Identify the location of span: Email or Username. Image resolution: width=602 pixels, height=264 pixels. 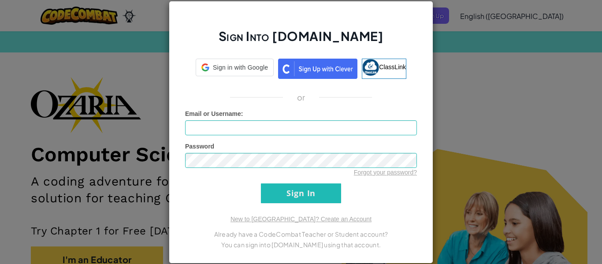
(213, 114).